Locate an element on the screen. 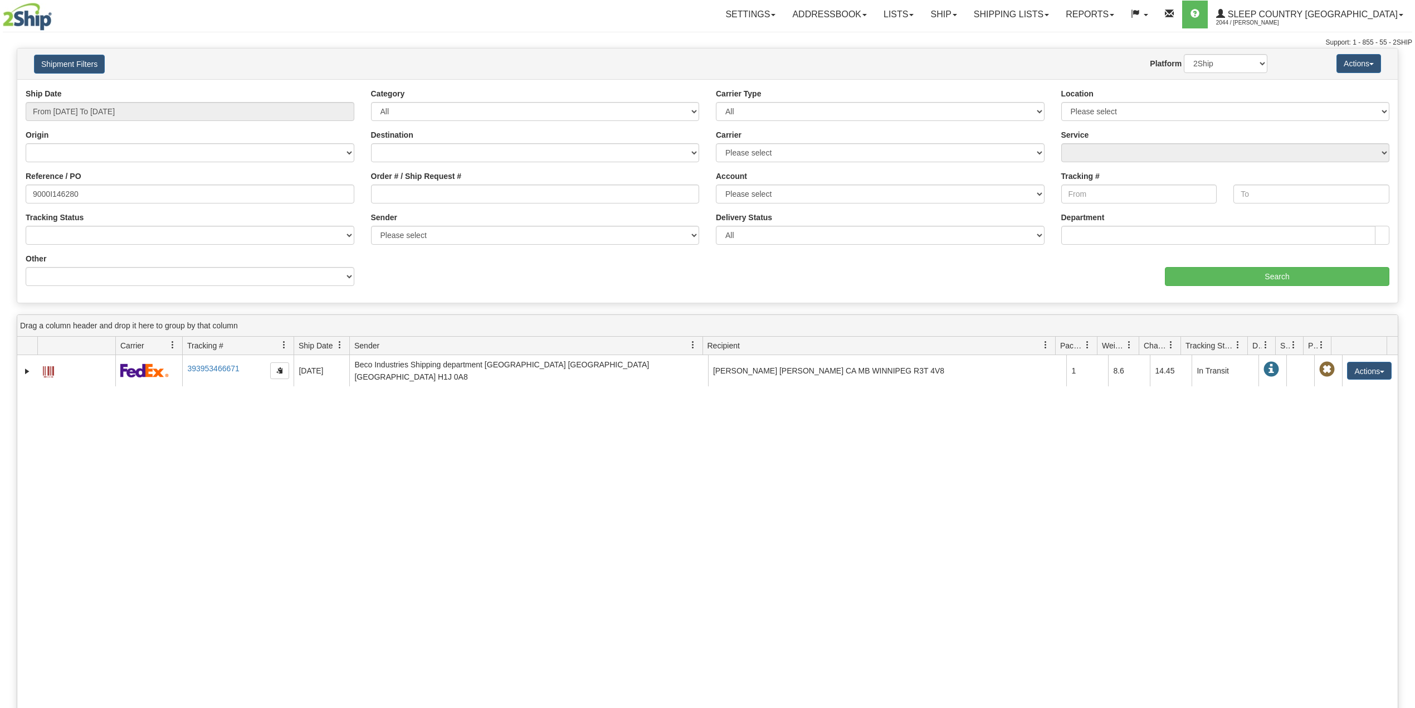 Image resolution: width=1415 pixels, height=708 pixels. a: Ship Date filter column settings is located at coordinates (340, 345).